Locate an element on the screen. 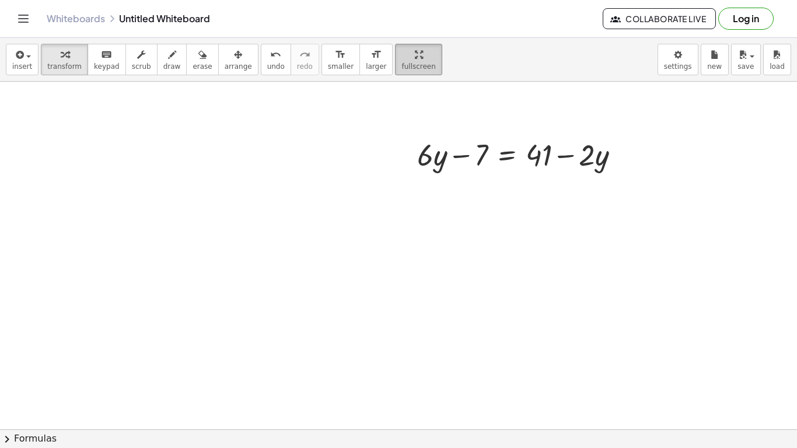  button: new is located at coordinates (715, 60).